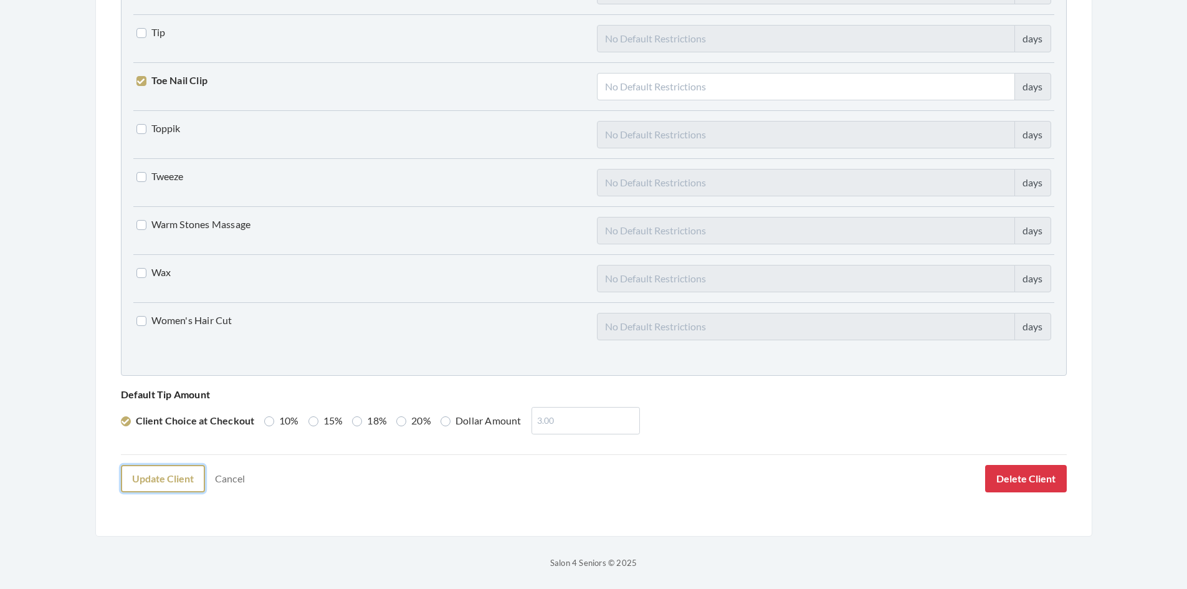 Image resolution: width=1187 pixels, height=589 pixels. What do you see at coordinates (594, 563) in the screenshot?
I see `p: Salon 4 Seniors © 2025` at bounding box center [594, 563].